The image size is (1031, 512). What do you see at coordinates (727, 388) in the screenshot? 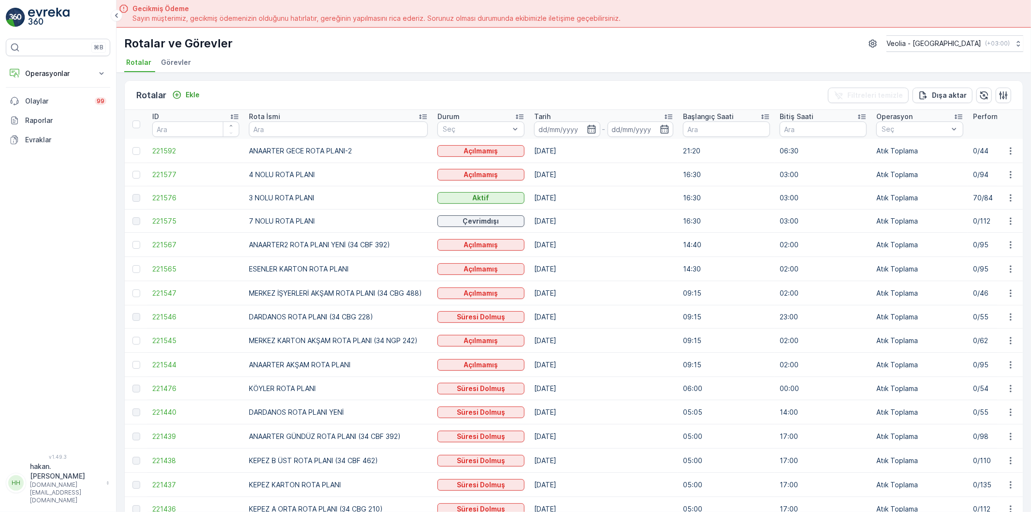
I see `td: 06:00` at bounding box center [727, 388].